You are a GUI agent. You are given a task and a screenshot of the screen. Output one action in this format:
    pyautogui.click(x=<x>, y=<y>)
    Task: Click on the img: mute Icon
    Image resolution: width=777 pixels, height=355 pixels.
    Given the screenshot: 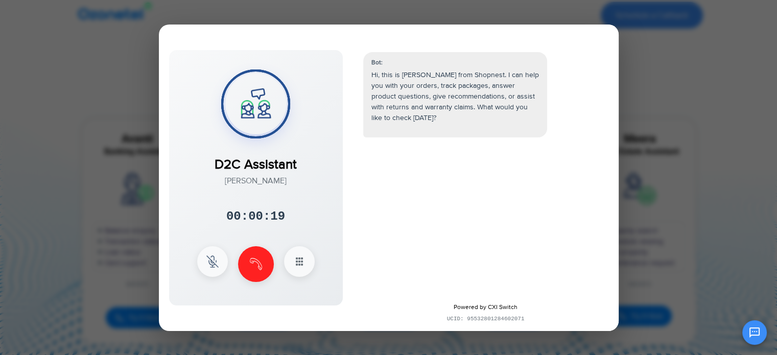 What is the action you would take?
    pyautogui.click(x=213, y=262)
    